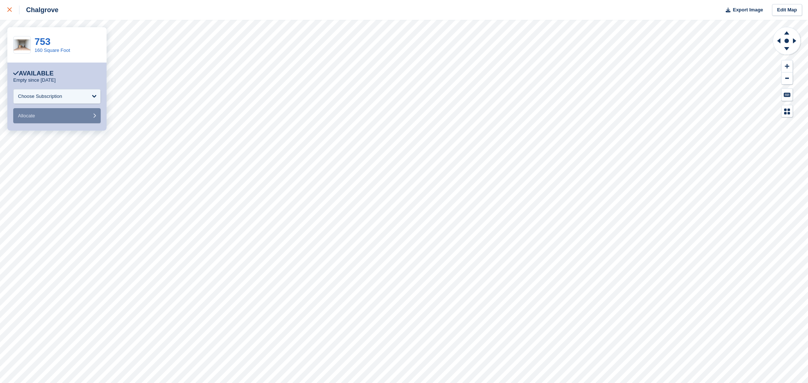 This screenshot has width=808, height=383. What do you see at coordinates (22, 45) in the screenshot?
I see `img: 160%20Square%20Foot.jpg` at bounding box center [22, 45].